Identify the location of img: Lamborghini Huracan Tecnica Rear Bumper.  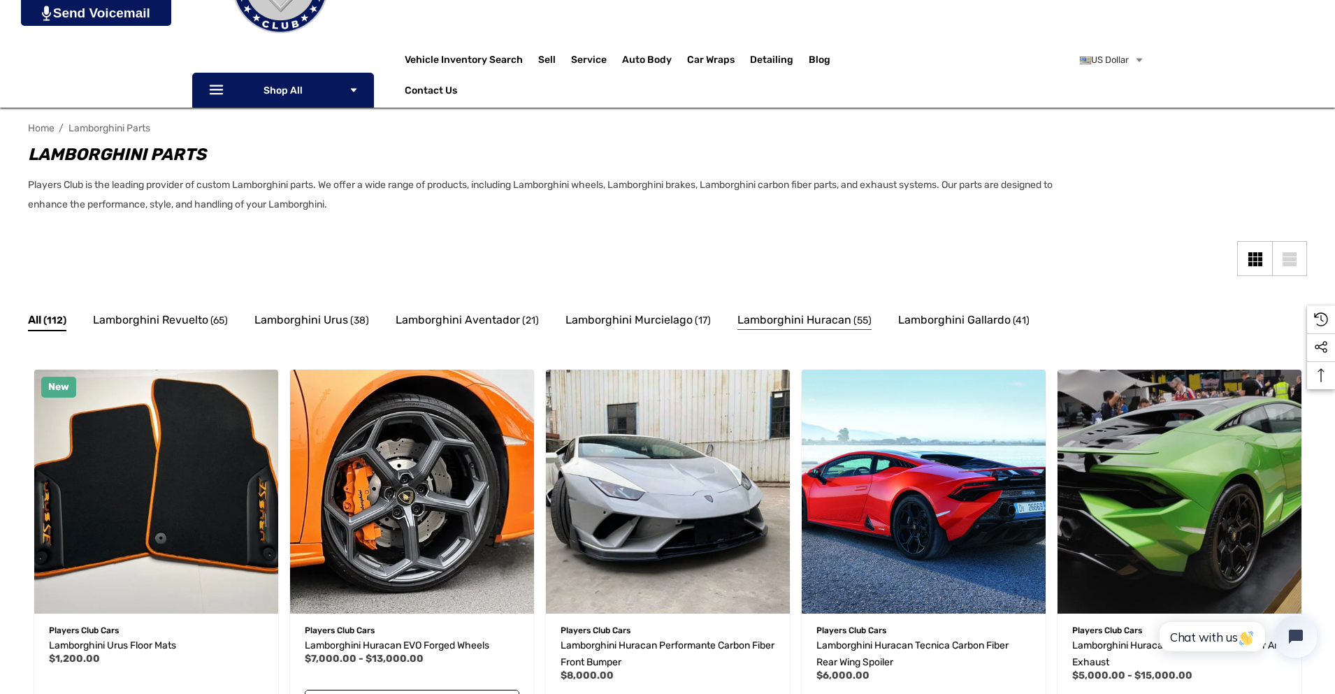
(1179, 491).